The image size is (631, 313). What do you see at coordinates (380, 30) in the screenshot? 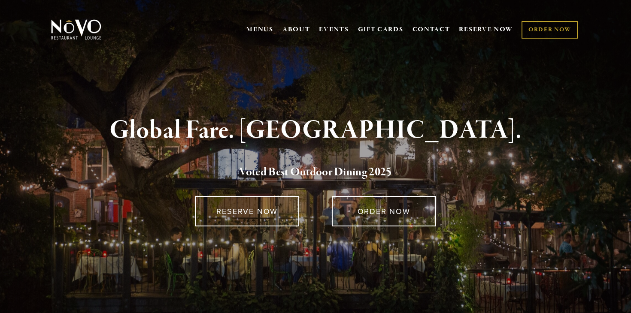
I see `a: GIFT CARDS` at bounding box center [380, 30].